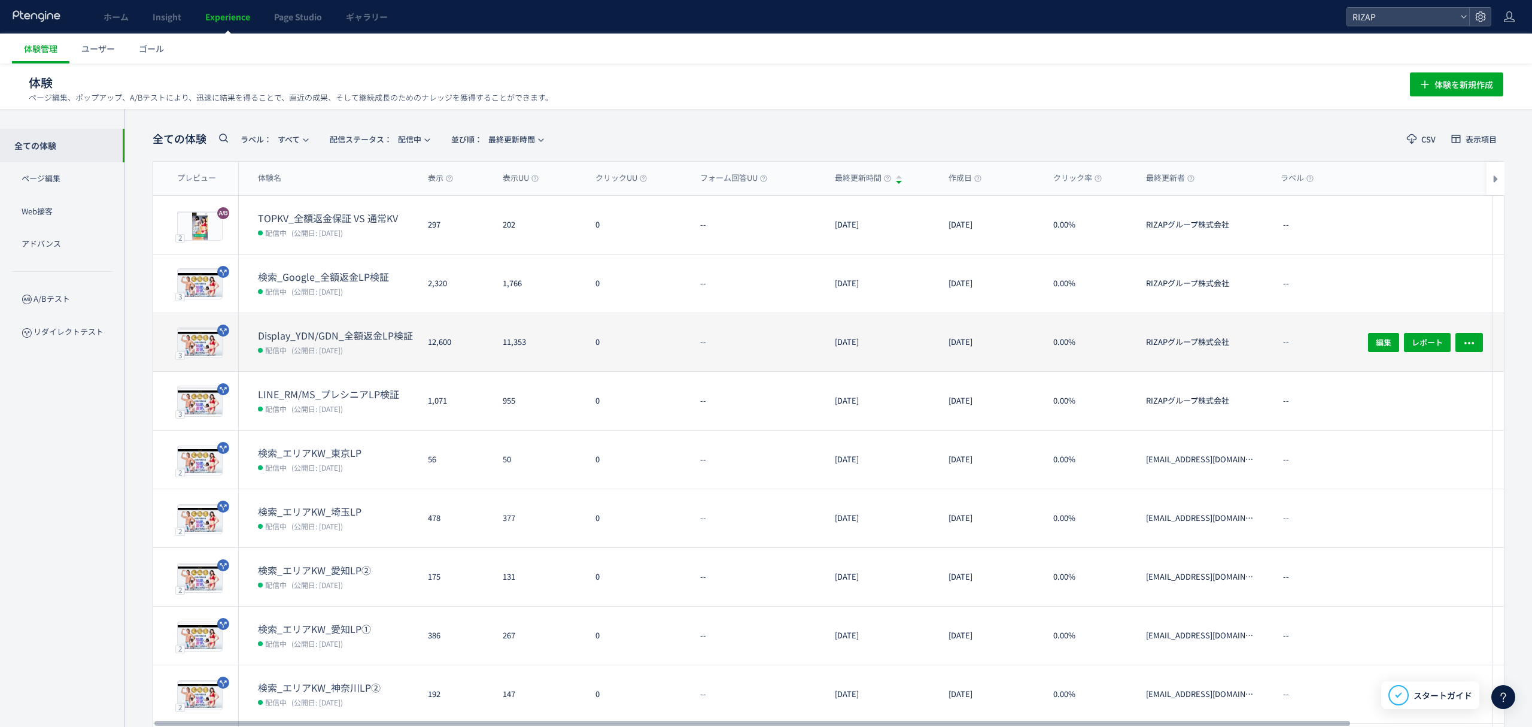 This screenshot has height=727, width=1532. I want to click on span: Experience, so click(227, 17).